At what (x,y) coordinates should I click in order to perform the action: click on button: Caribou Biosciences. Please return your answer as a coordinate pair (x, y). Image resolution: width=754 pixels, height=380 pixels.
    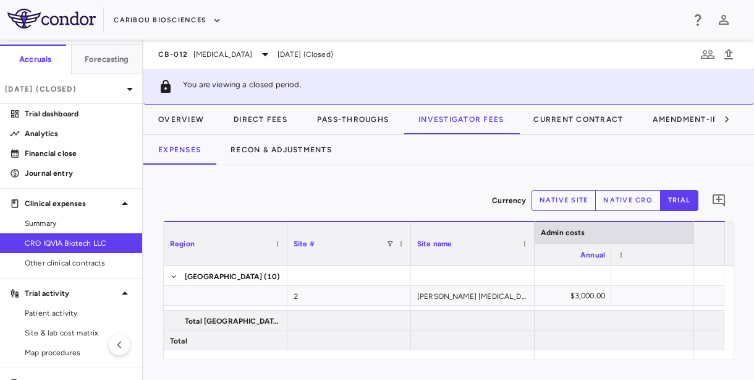
    Looking at the image, I should click on (168, 20).